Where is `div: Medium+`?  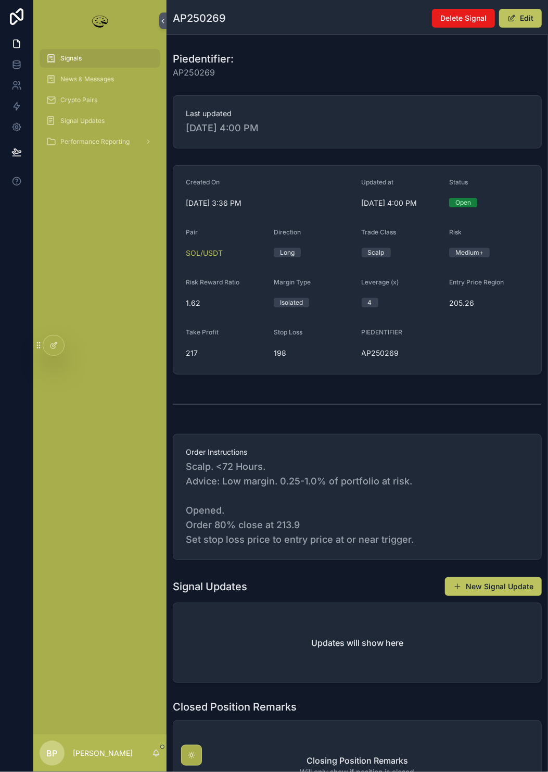 div: Medium+ is located at coordinates (470, 253).